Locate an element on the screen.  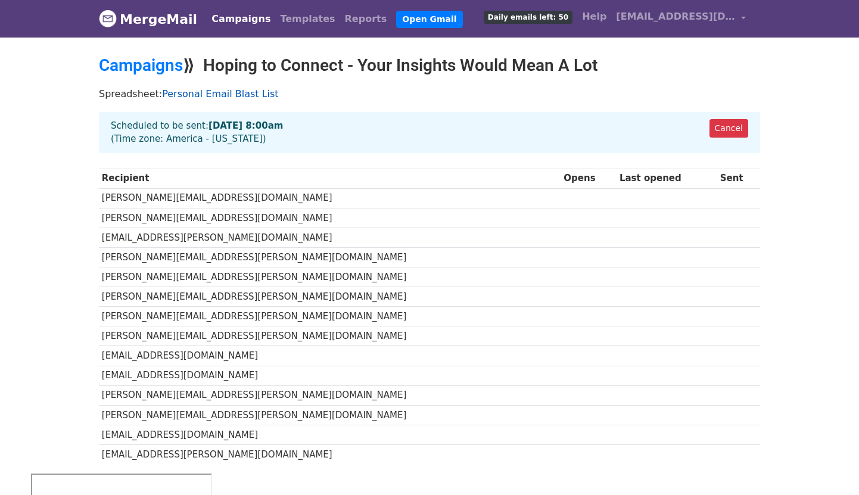
a: Open Gmail is located at coordinates (429, 19).